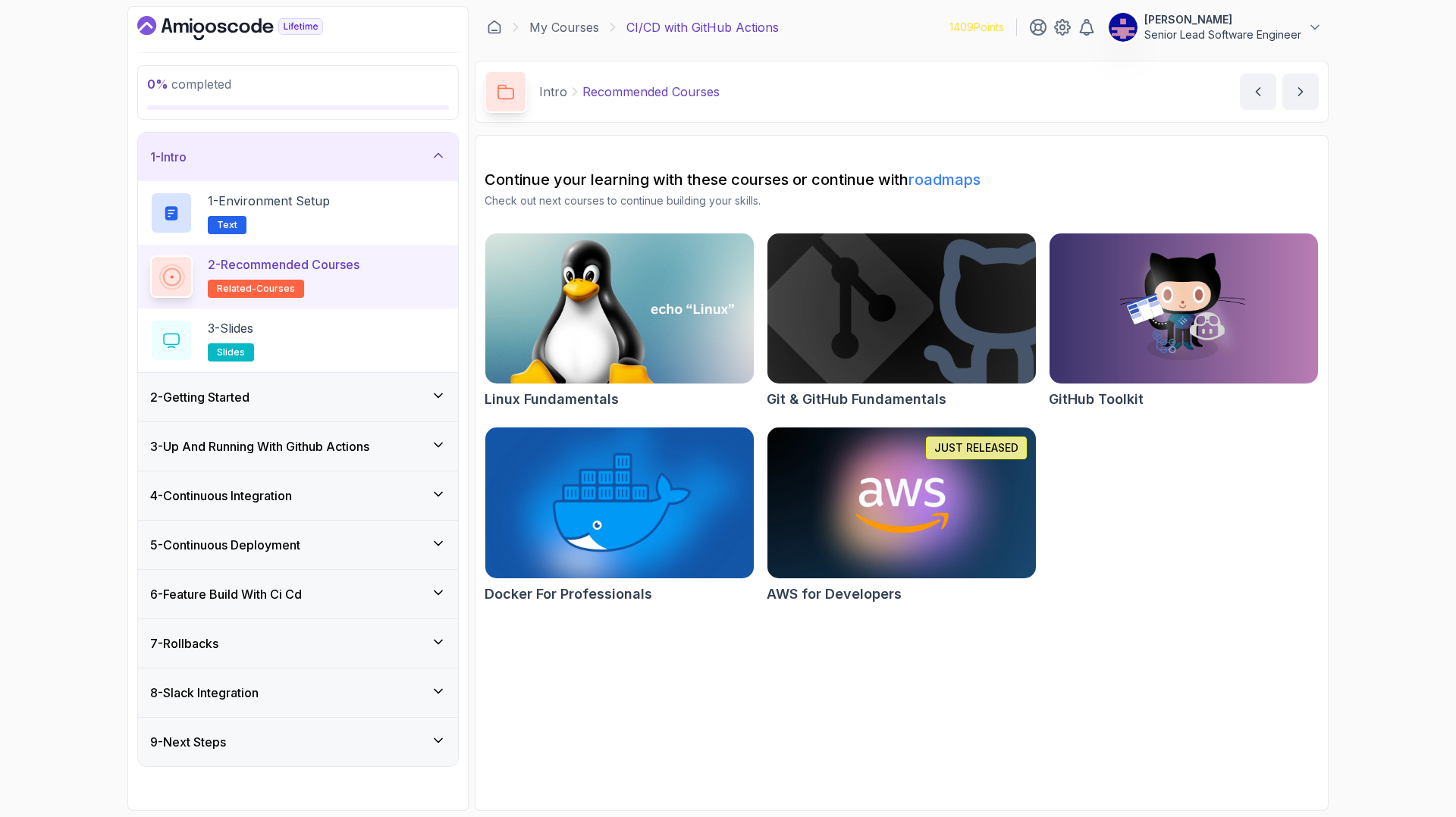 This screenshot has height=817, width=1456. What do you see at coordinates (227, 225) in the screenshot?
I see `span: Text` at bounding box center [227, 225].